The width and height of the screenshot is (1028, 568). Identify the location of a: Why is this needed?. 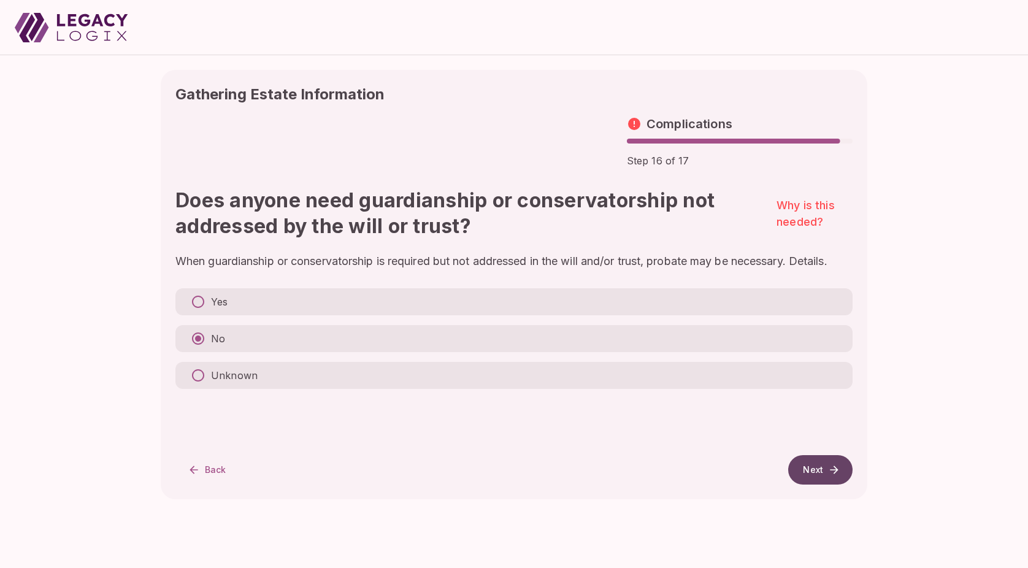
(815, 213).